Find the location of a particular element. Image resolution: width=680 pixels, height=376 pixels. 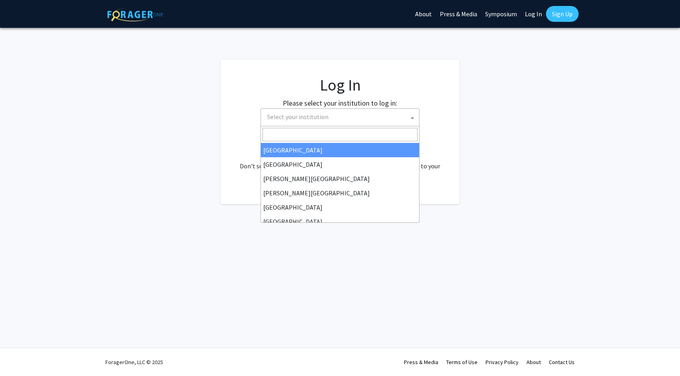

div: ForagerOne, LLC © 2025 is located at coordinates (134, 362).